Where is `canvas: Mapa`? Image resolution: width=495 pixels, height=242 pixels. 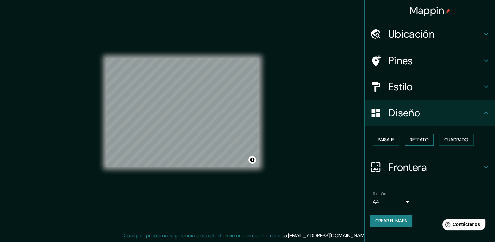
canvas: Mapa is located at coordinates (183, 112).